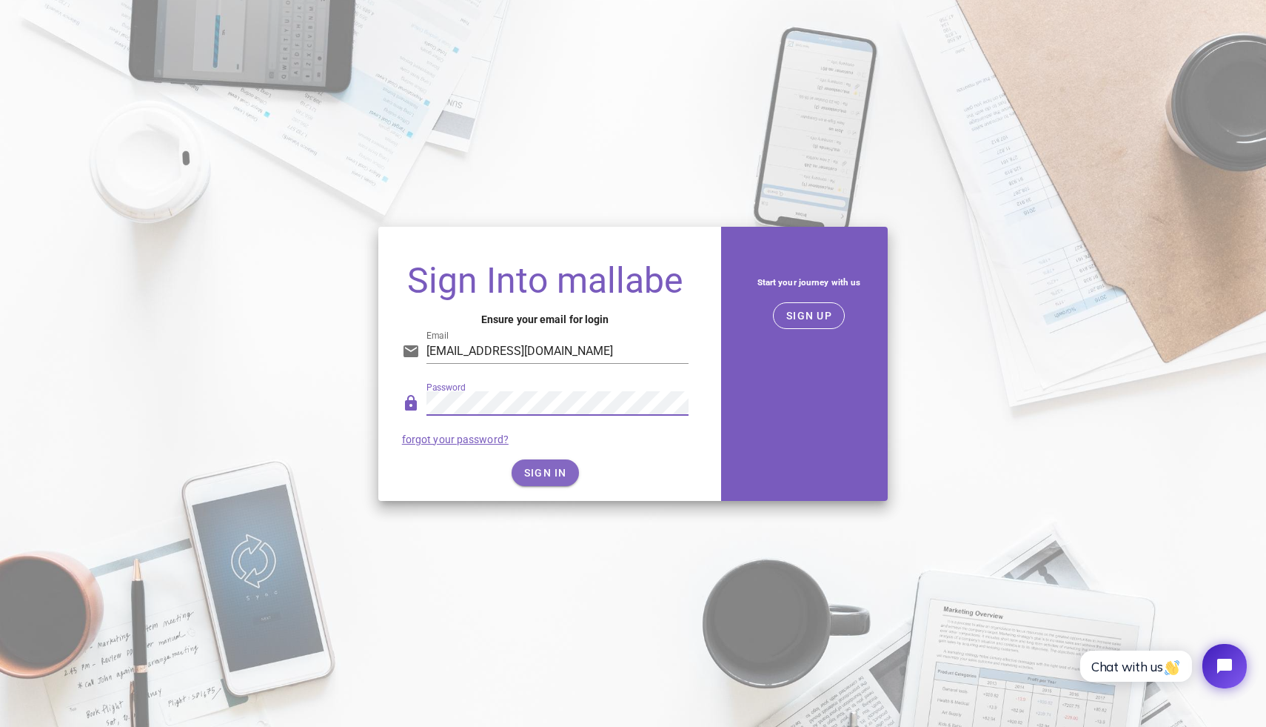 The width and height of the screenshot is (1266, 727). Describe the element at coordinates (446, 387) in the screenshot. I see `label: Password` at that location.